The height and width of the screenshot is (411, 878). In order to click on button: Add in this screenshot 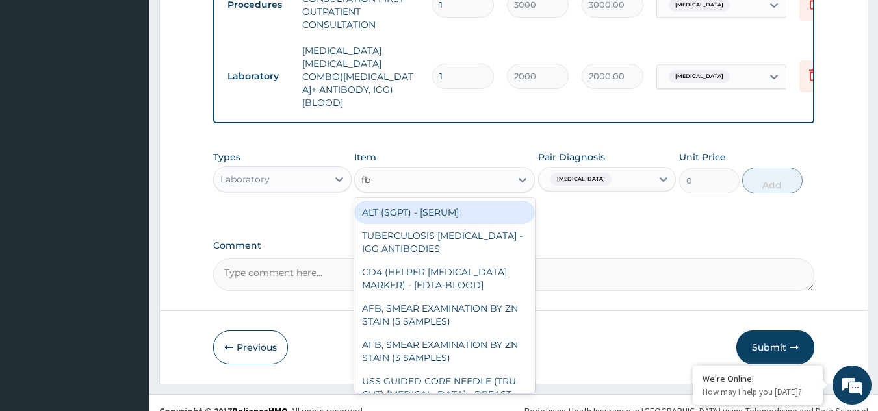, I will do `click(772, 181)`.